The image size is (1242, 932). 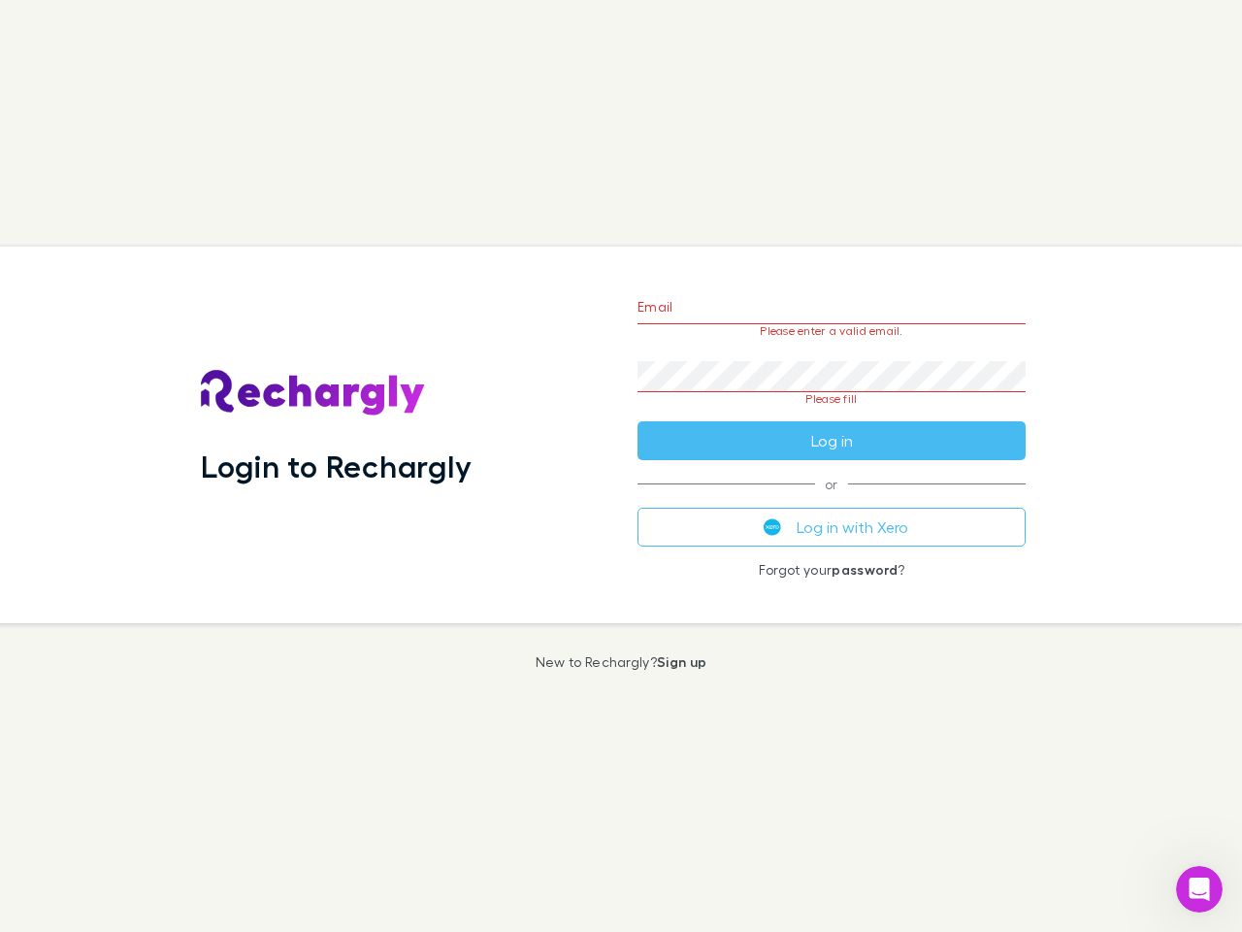 I want to click on h1: Login to Rechargly, so click(x=336, y=466).